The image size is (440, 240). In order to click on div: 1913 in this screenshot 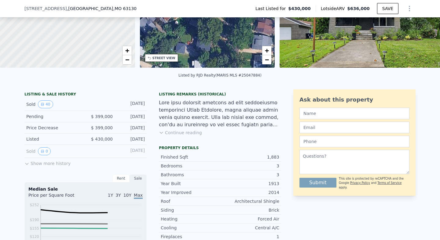, I will do `click(250, 184)`.